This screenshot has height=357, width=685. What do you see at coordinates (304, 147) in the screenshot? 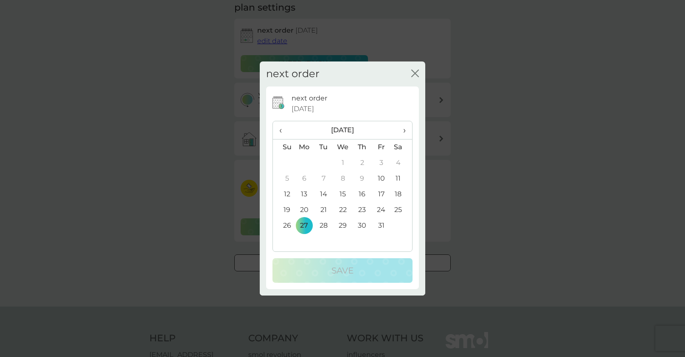
I see `th: Mo` at bounding box center [304, 147].